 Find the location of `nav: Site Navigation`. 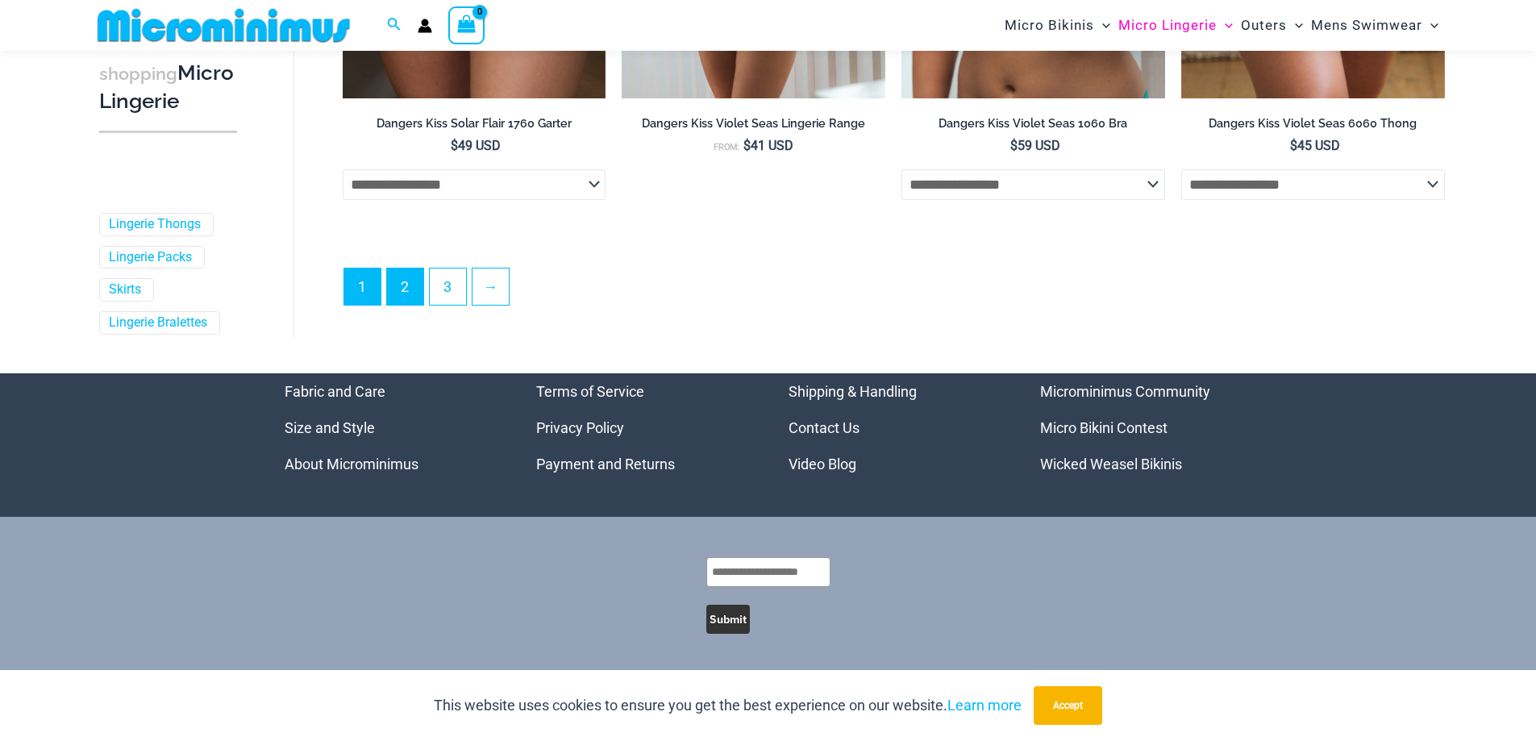

nav: Site Navigation is located at coordinates (1221, 25).